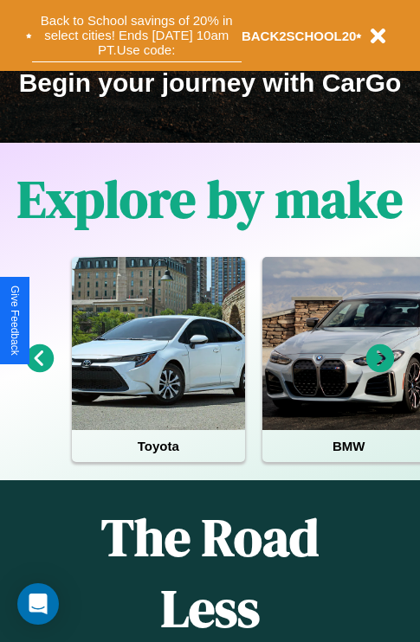  What do you see at coordinates (158, 446) in the screenshot?
I see `h4: Toyota` at bounding box center [158, 446].